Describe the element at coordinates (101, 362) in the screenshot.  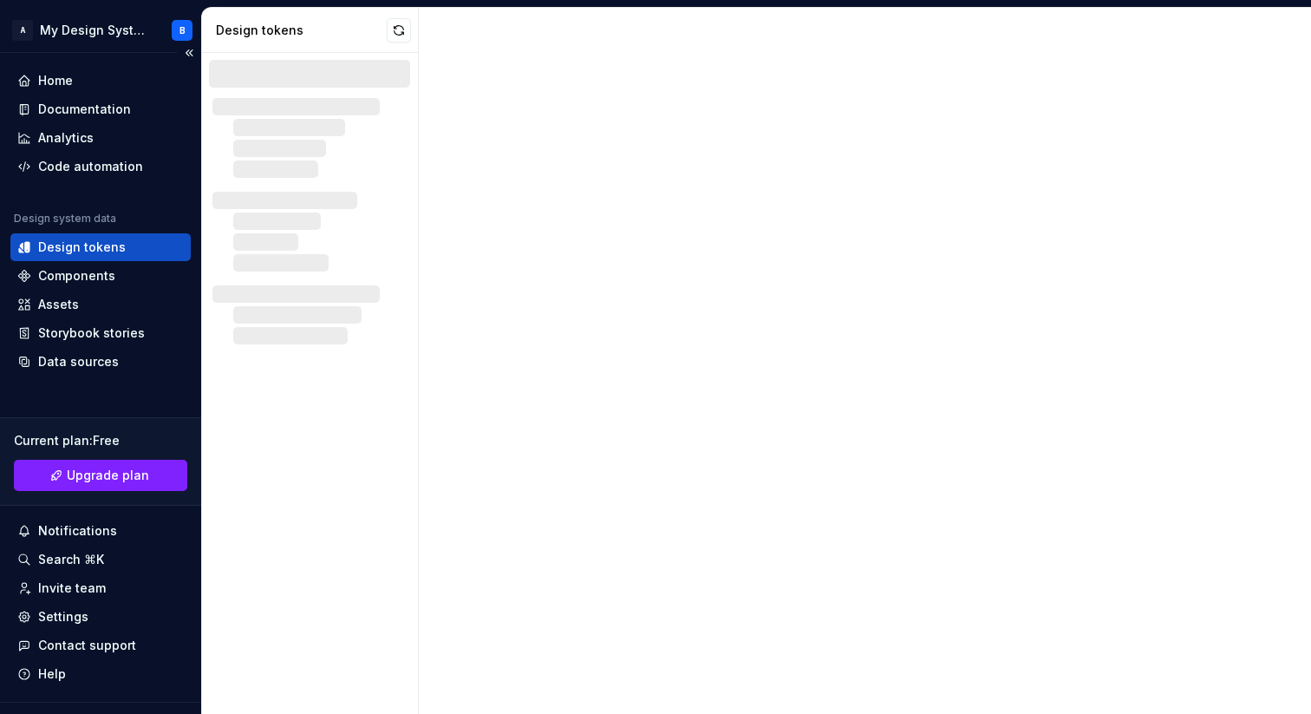
I see `a: Data sources` at that location.